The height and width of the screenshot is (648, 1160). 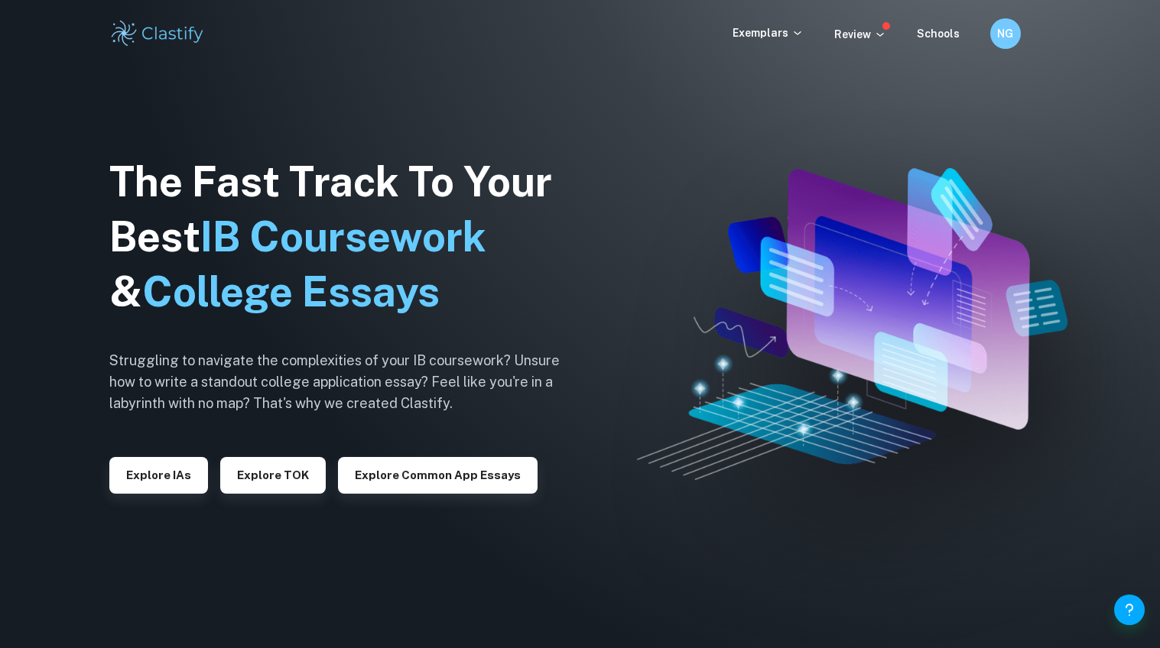 What do you see at coordinates (346, 237) in the screenshot?
I see `h1: The Fast Track To Your Best &` at bounding box center [346, 237].